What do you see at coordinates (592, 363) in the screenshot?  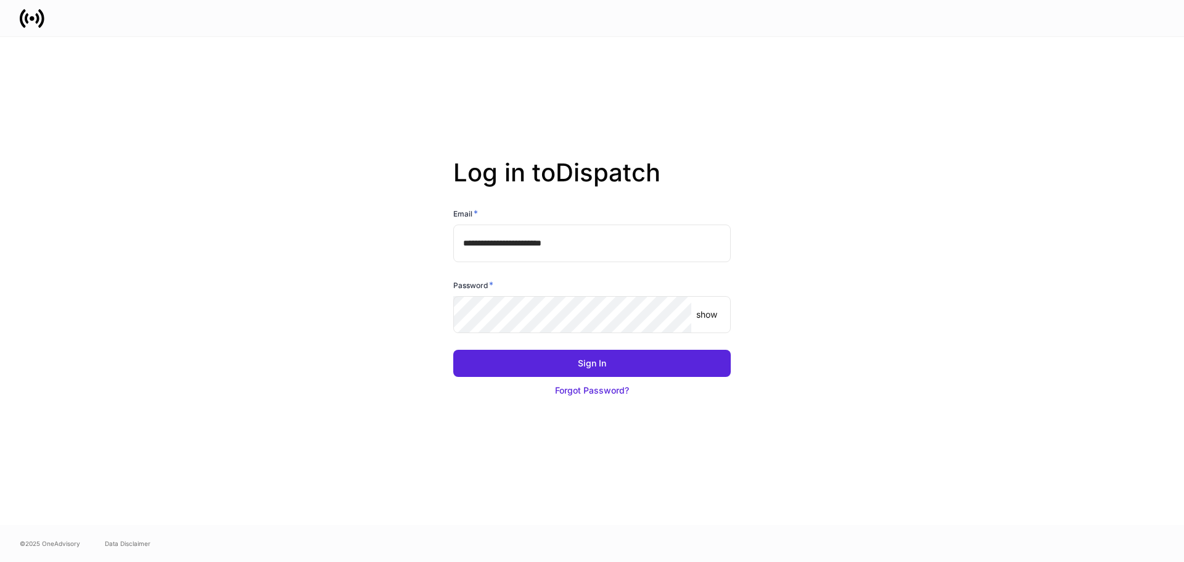 I see `button: Sign In` at bounding box center [592, 363].